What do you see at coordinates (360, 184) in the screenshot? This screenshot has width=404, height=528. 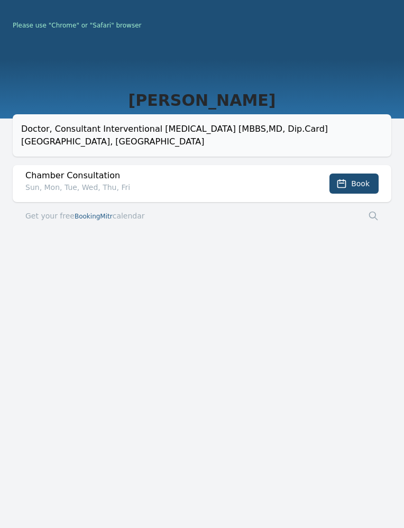 I see `span: Book` at bounding box center [360, 184].